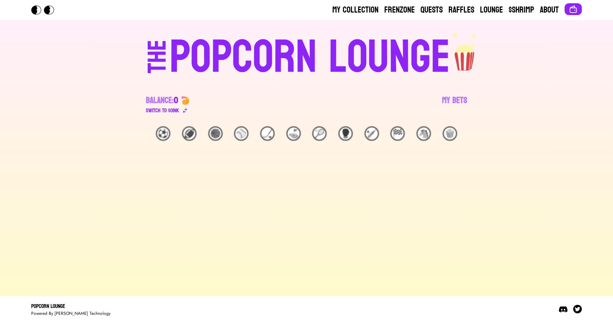  What do you see at coordinates (307, 56) in the screenshot?
I see `a: THEPOPCORN LOUNGEpopcorn` at bounding box center [307, 56].